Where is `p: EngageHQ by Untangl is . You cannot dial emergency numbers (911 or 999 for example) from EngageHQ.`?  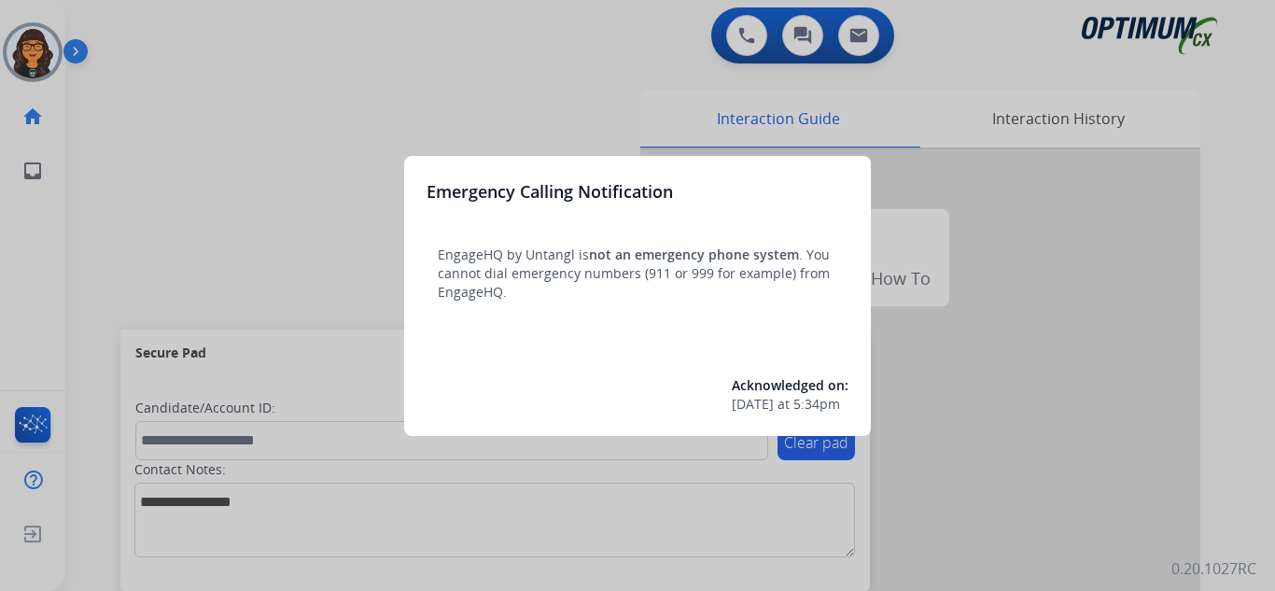 p: EngageHQ by Untangl is . You cannot dial emergency numbers (911 or 999 for example) from EngageHQ. is located at coordinates (638, 274).